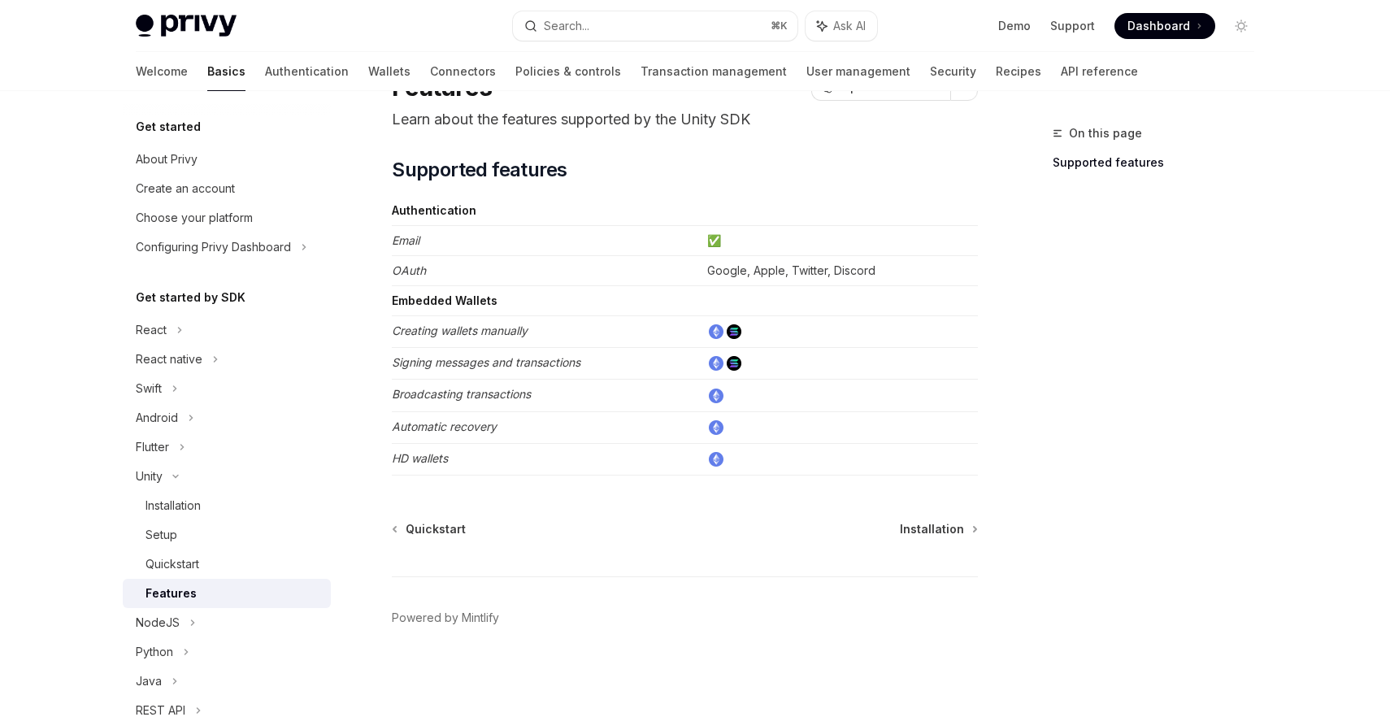 The height and width of the screenshot is (717, 1390). What do you see at coordinates (953, 72) in the screenshot?
I see `a: Security` at bounding box center [953, 72].